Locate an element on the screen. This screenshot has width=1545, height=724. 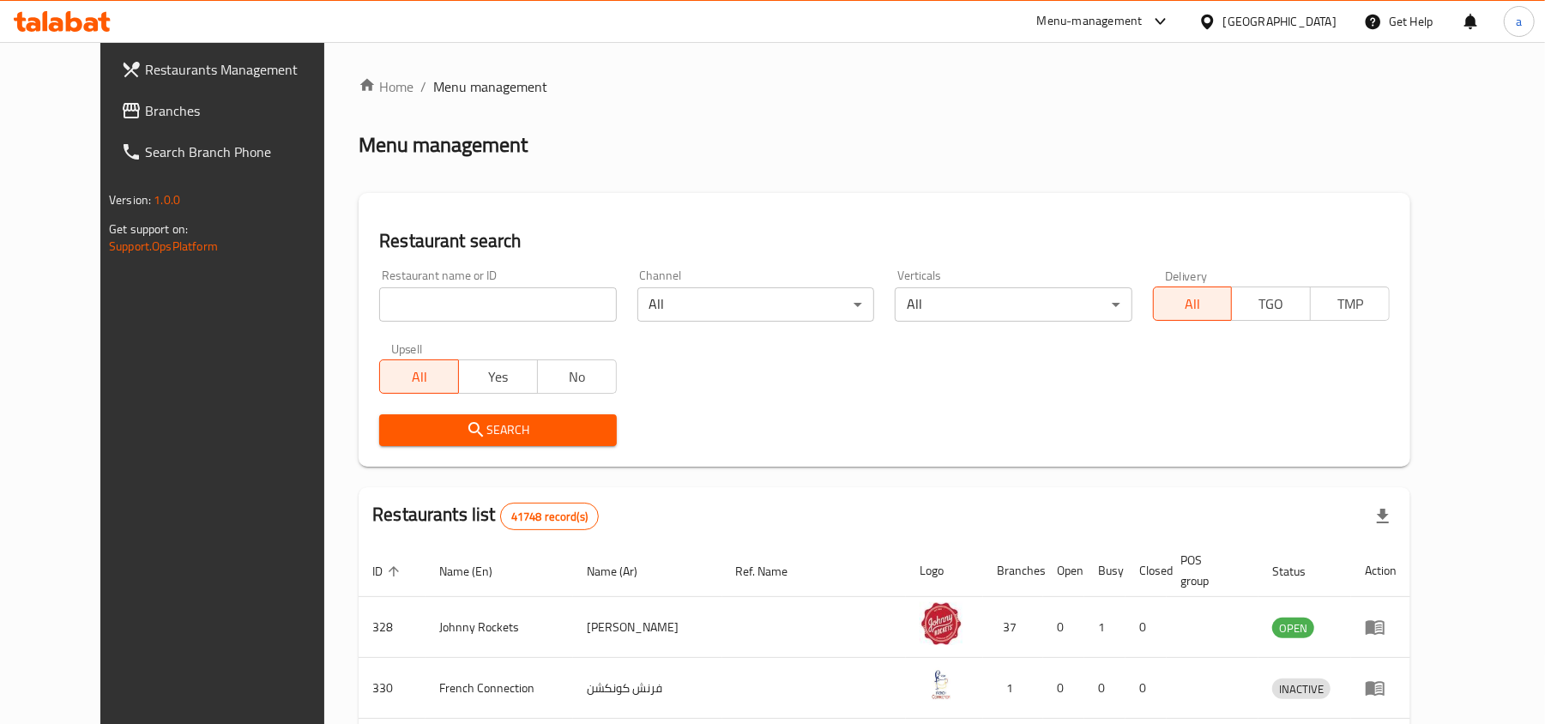
a: Search Branch Phone is located at coordinates (232, 152).